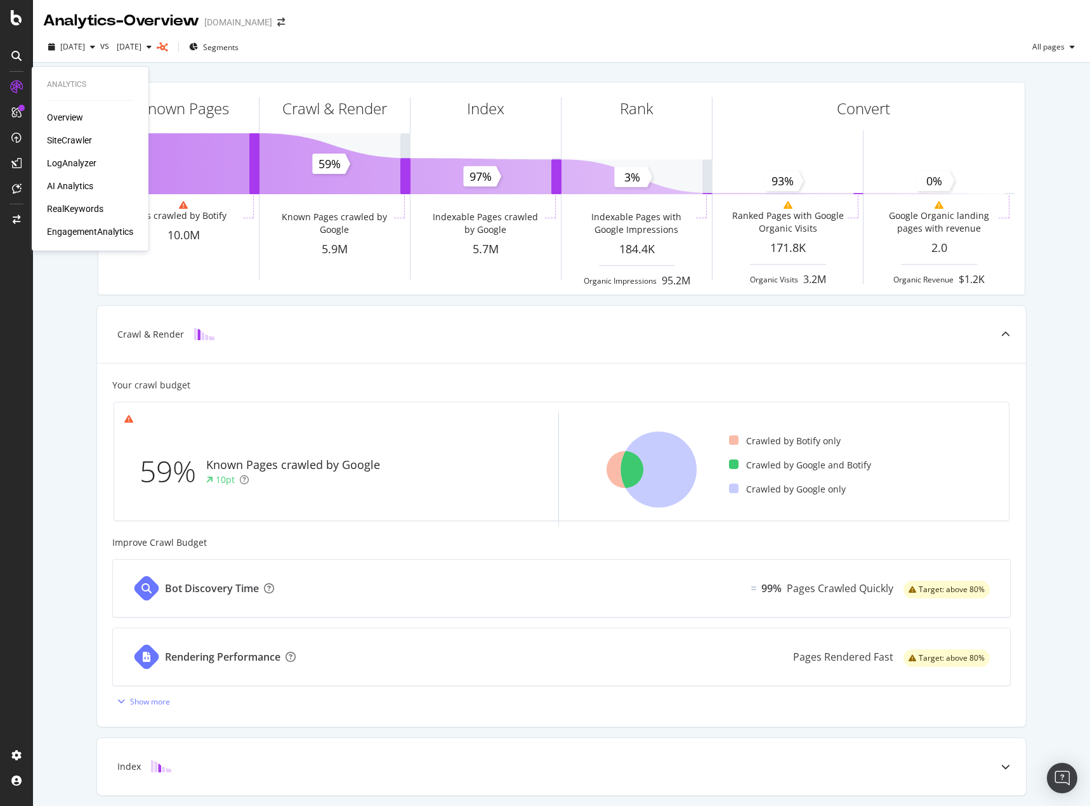 The width and height of the screenshot is (1090, 806). Describe the element at coordinates (843, 657) in the screenshot. I see `div: Pages Rendered Fast` at that location.